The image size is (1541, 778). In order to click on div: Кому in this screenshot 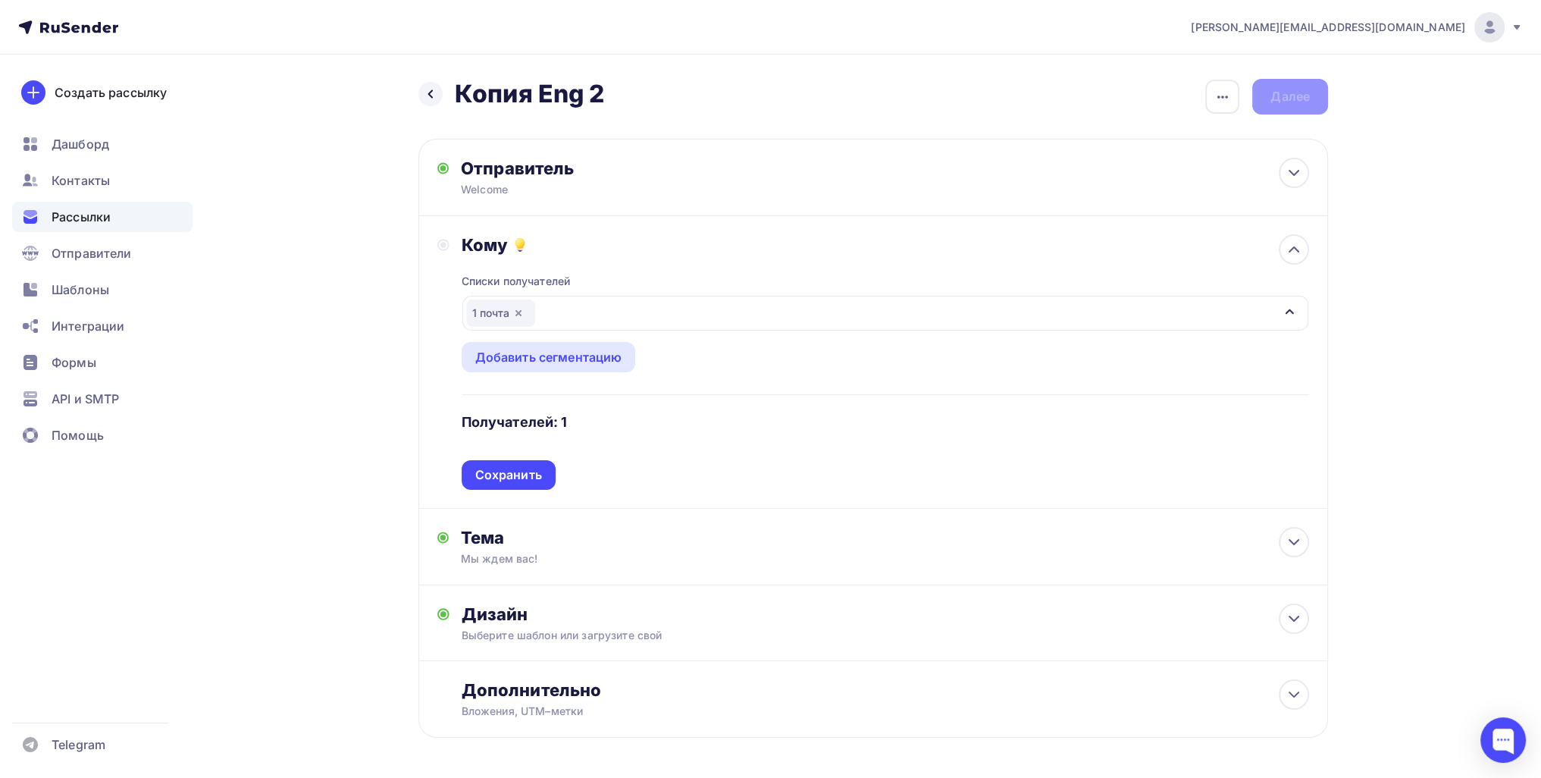, I will do `click(885, 245)`.